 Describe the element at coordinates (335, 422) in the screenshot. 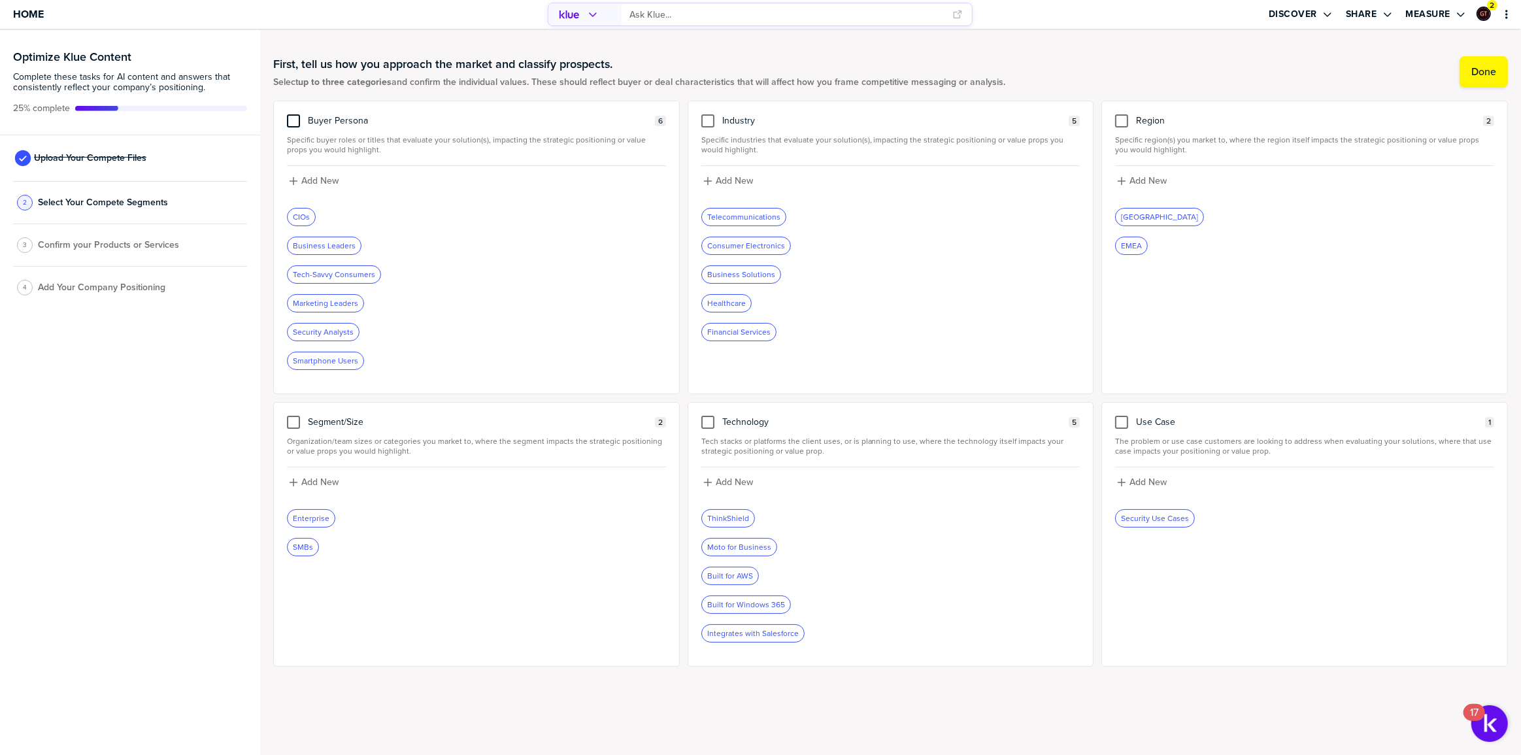

I see `span: Segment/Size` at that location.